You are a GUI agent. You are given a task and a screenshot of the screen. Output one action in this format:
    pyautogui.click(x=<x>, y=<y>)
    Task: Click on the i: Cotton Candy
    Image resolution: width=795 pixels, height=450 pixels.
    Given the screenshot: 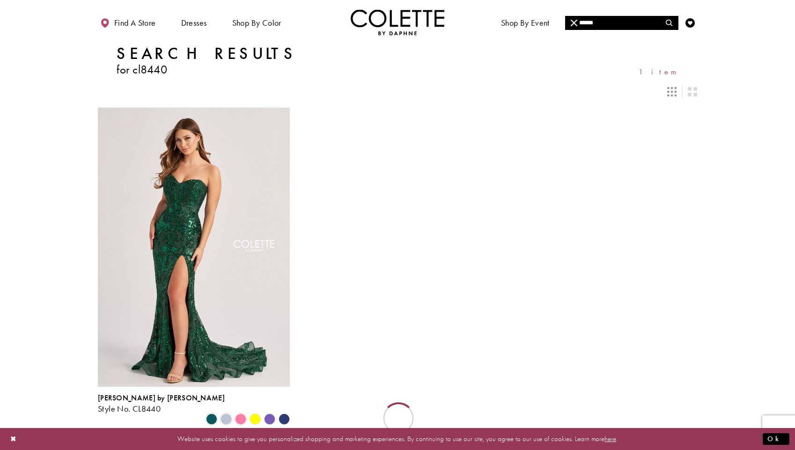 What is the action you would take?
    pyautogui.click(x=241, y=419)
    